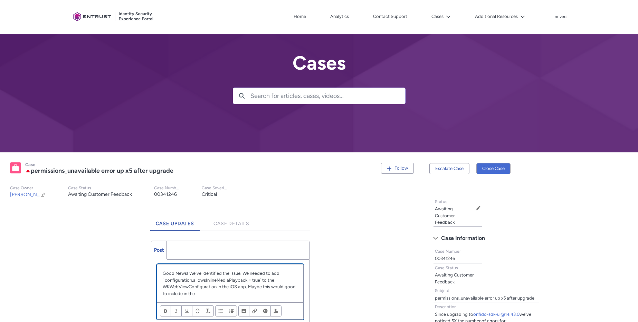  Describe the element at coordinates (187, 311) in the screenshot. I see `ul: Format text` at that location.